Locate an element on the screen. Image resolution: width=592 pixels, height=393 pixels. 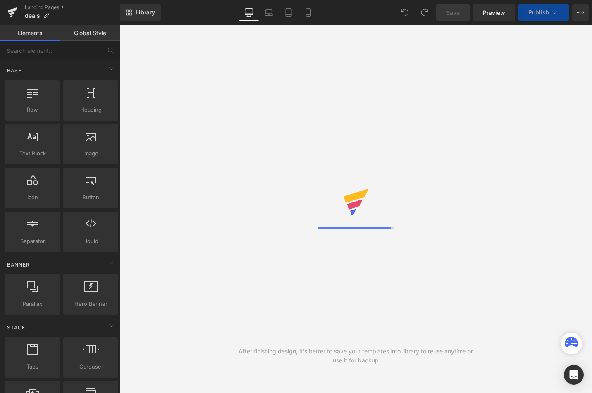
span: Text Block is located at coordinates (32, 153).